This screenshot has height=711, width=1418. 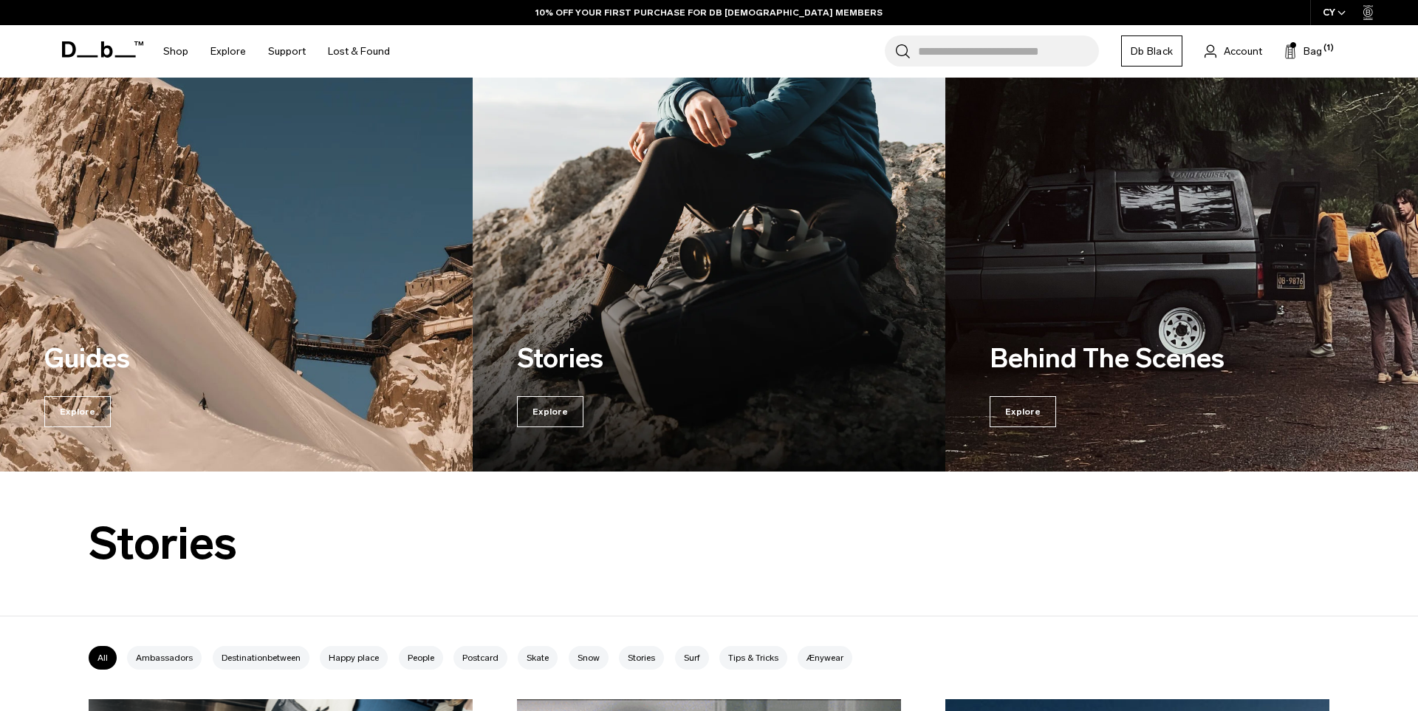 I want to click on a: All, so click(x=103, y=657).